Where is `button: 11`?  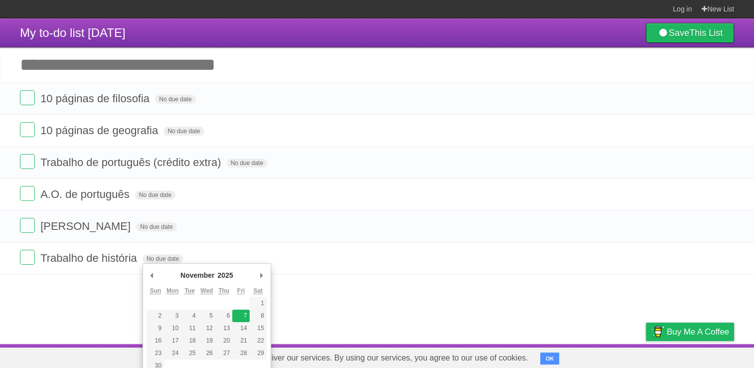 button: 11 is located at coordinates (189, 328).